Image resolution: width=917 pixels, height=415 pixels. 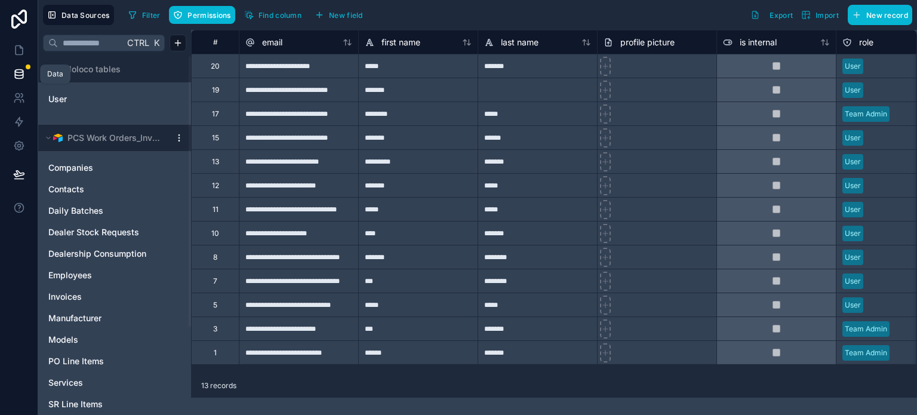 I want to click on div: Dealer Stock Requests, so click(x=115, y=232).